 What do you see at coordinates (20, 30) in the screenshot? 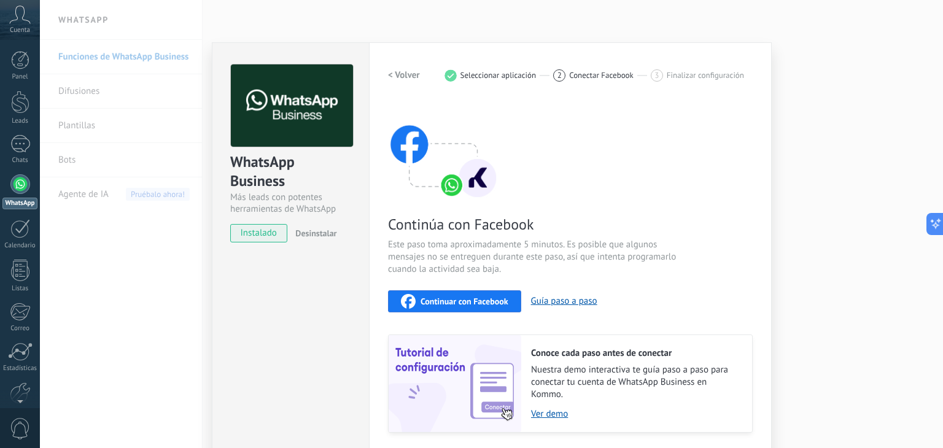
I see `span: Cuenta` at bounding box center [20, 30].